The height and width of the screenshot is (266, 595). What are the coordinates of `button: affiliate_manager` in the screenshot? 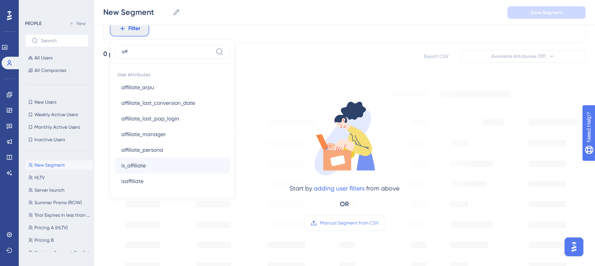 It's located at (173, 134).